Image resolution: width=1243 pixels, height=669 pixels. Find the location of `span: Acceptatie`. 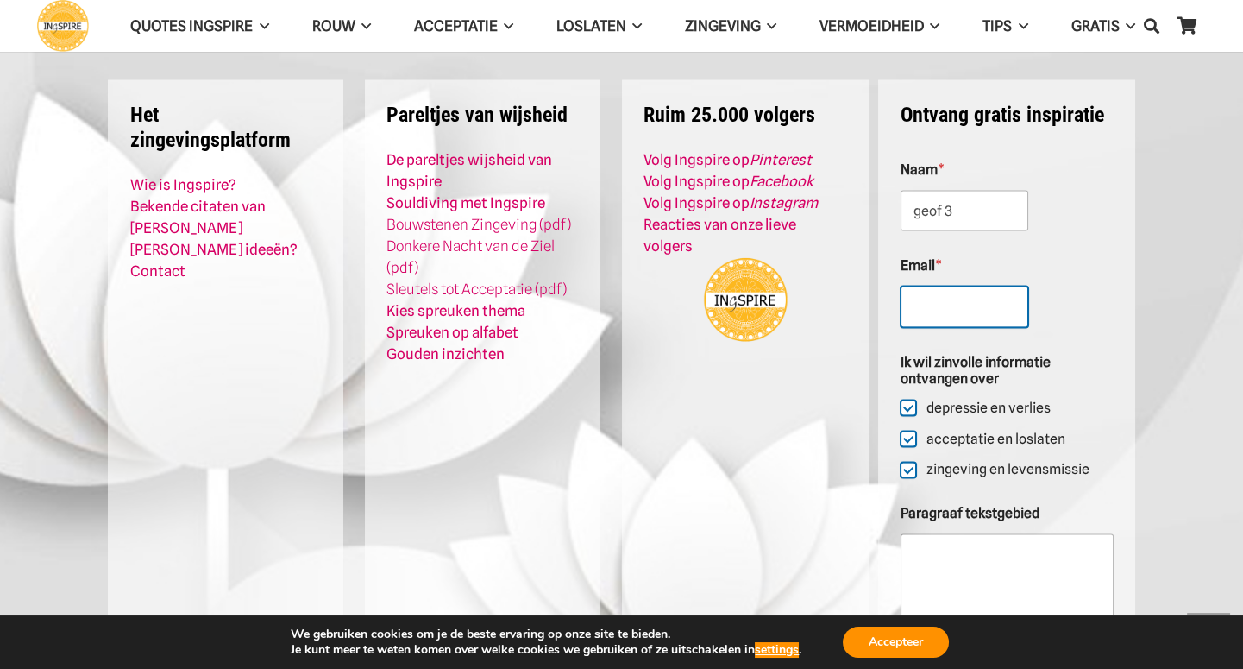

span: Acceptatie is located at coordinates (456, 26).